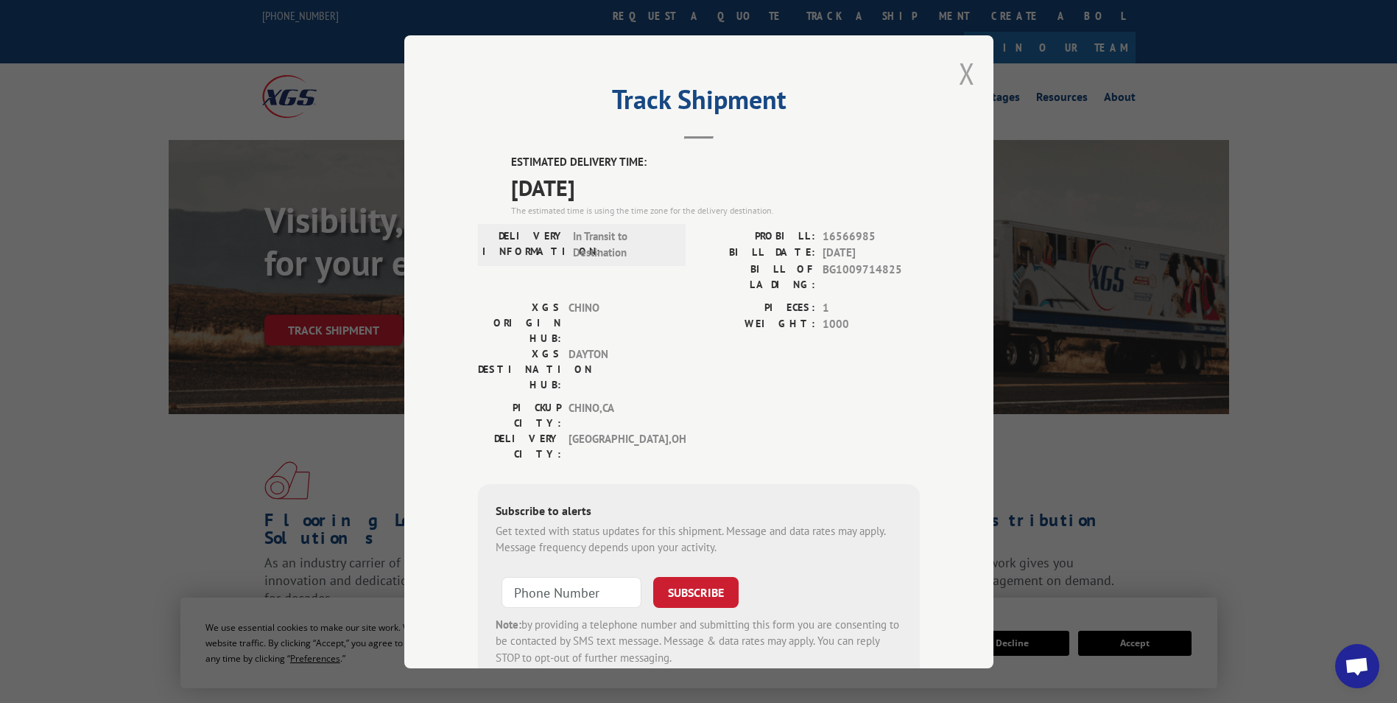  What do you see at coordinates (757, 276) in the screenshot?
I see `label: BILL OF LADING:` at bounding box center [757, 276].